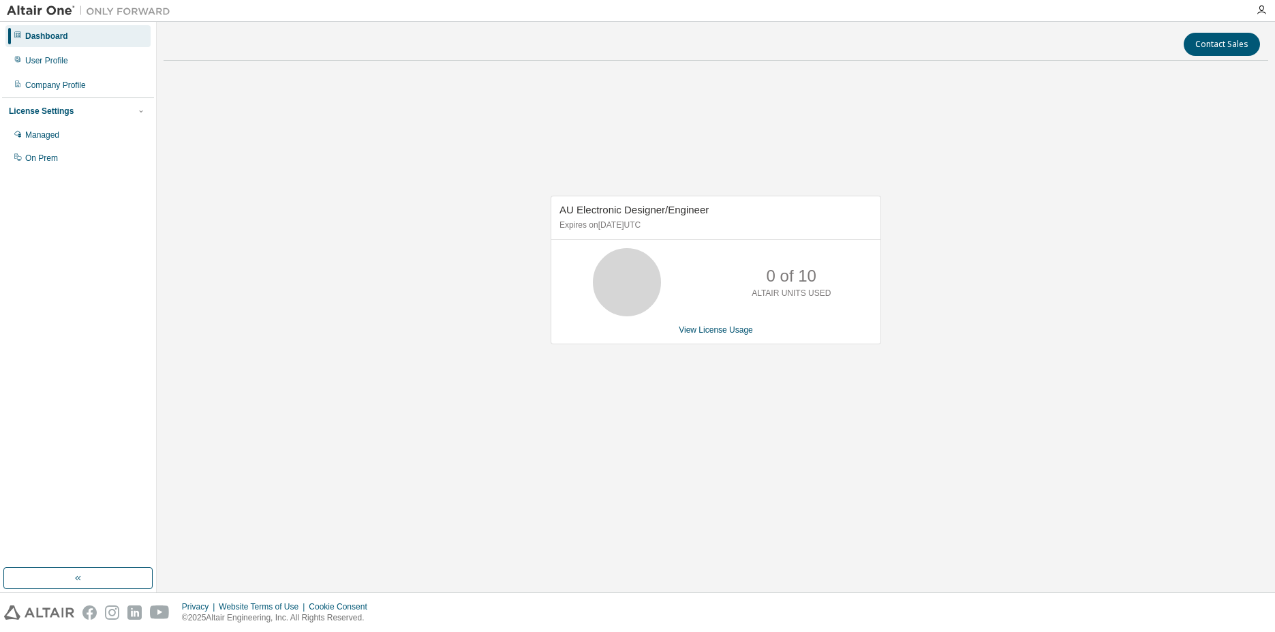 Image resolution: width=1275 pixels, height=632 pixels. What do you see at coordinates (112, 612) in the screenshot?
I see `img: instagram.svg` at bounding box center [112, 612].